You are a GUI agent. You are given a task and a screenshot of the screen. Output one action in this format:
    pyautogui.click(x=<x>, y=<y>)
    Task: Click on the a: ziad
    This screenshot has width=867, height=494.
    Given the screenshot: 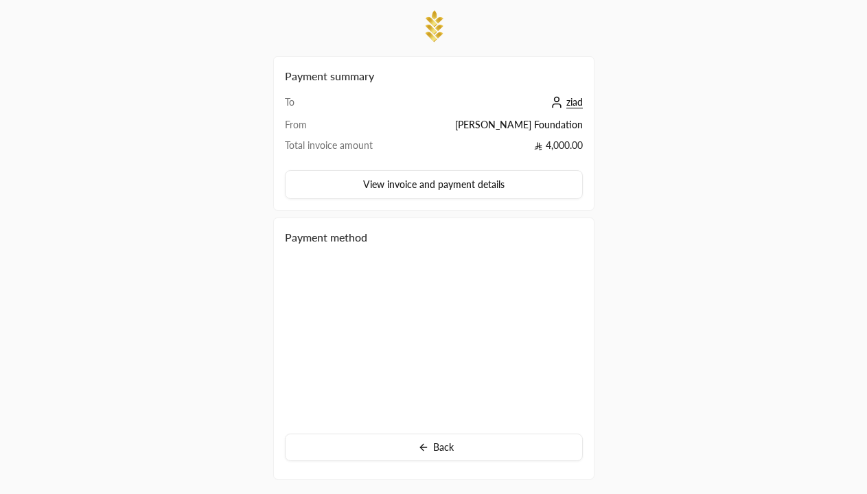 What is the action you would take?
    pyautogui.click(x=565, y=102)
    